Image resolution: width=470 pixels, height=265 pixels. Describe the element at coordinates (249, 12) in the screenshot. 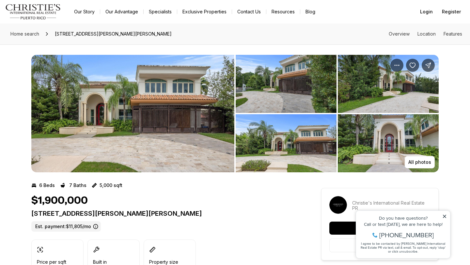

I see `button: Contact Us` at that location.